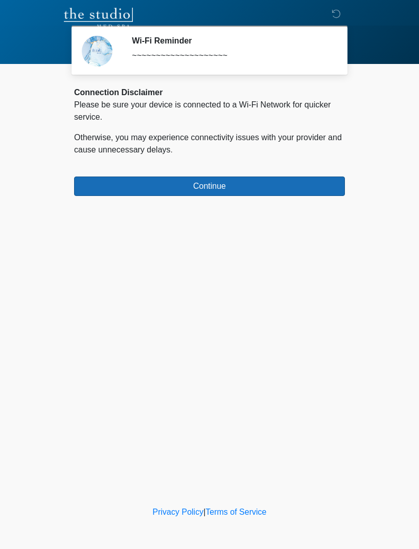  Describe the element at coordinates (210, 93) in the screenshot. I see `div: Connection Disclaimer` at that location.